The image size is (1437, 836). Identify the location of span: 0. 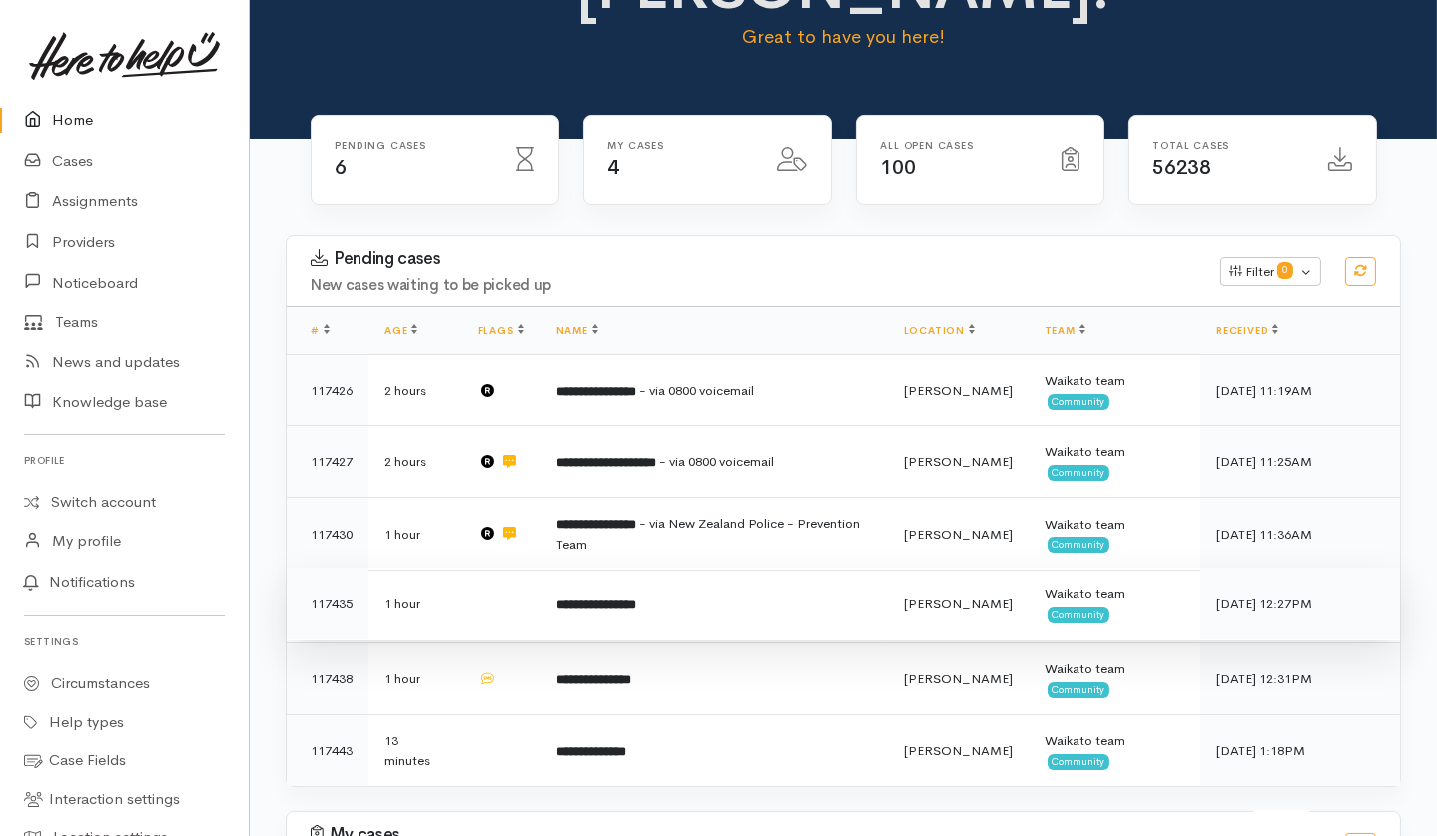
(1285, 270).